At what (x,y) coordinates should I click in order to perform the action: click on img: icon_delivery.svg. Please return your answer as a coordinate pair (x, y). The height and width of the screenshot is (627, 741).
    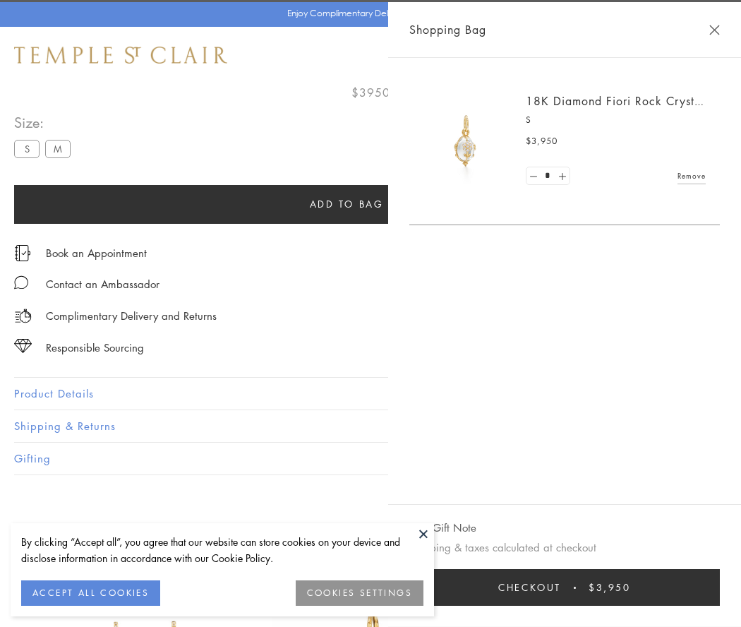
    Looking at the image, I should click on (23, 316).